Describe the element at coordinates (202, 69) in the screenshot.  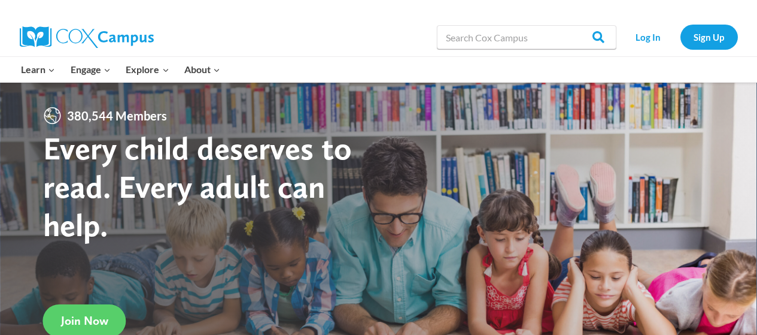
I see `span: About` at that location.